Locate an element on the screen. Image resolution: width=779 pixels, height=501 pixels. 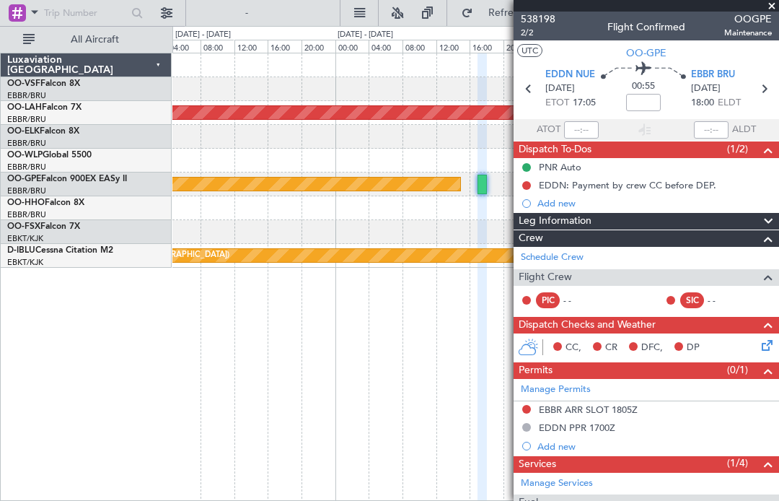
div: Flight Confirmed is located at coordinates (647, 27).